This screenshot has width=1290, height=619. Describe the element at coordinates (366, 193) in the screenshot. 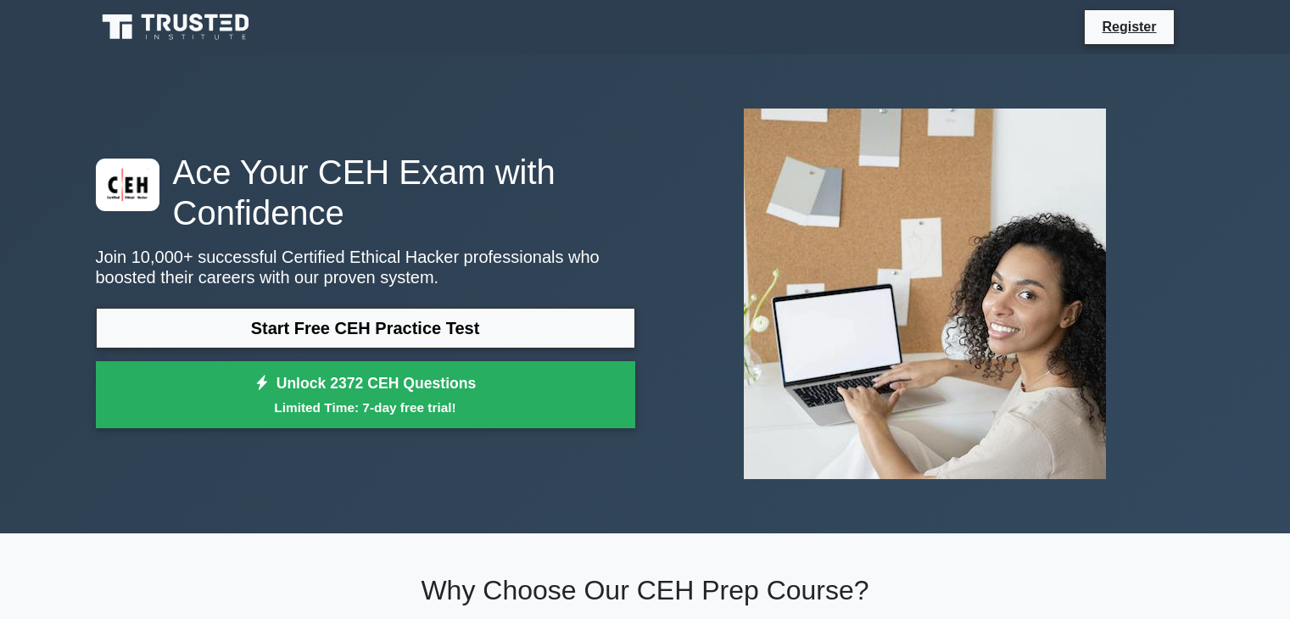

I see `h1: Ace Your CEH Exam with Confidence` at that location.